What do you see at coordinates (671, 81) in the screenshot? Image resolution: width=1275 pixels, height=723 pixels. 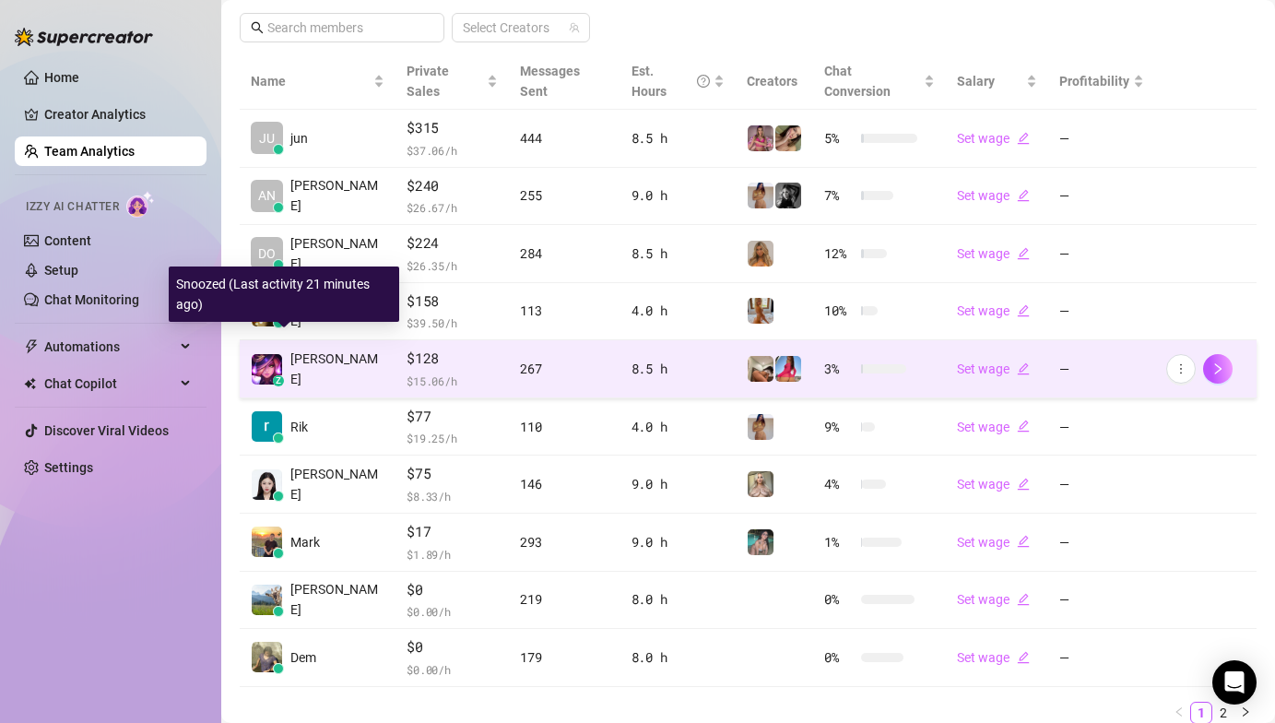 I see `div: Est. Hours` at bounding box center [671, 81].